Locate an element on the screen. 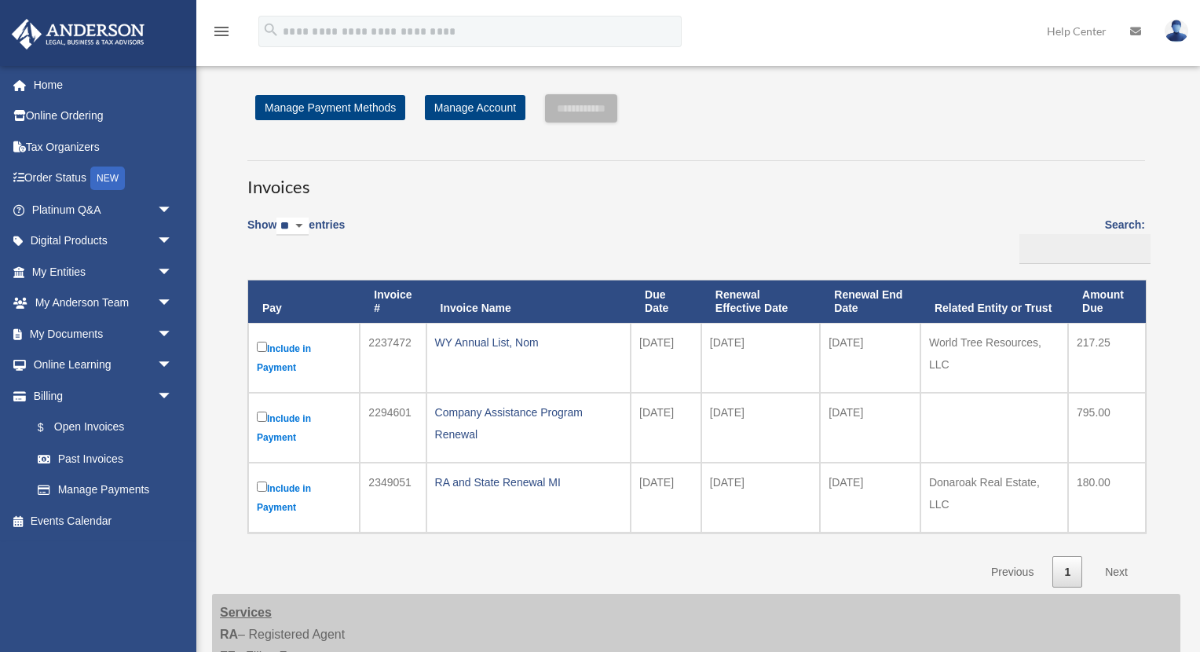  strong: Services is located at coordinates (246, 612).